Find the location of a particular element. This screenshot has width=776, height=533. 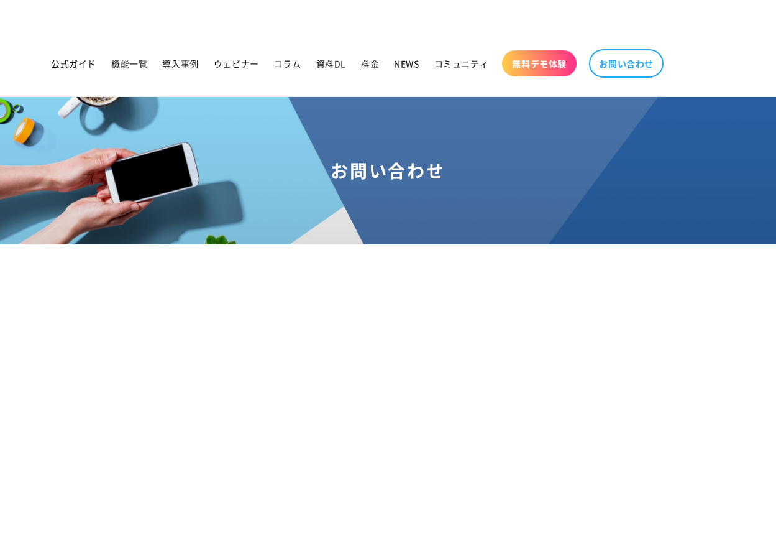

a: 導入事例 is located at coordinates (180, 63).